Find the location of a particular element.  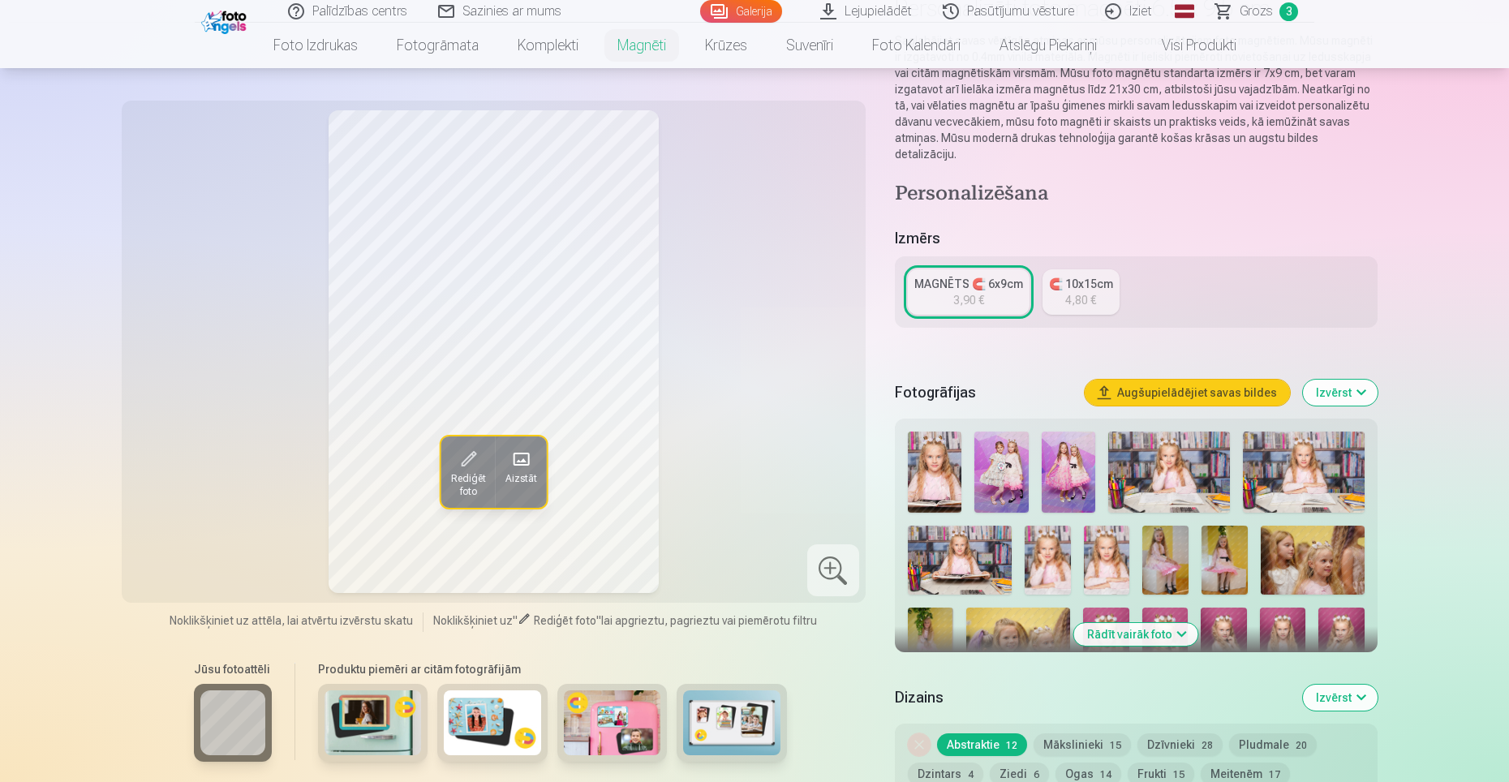

button: Augšupielādējiet savas bildes is located at coordinates (1187, 393).